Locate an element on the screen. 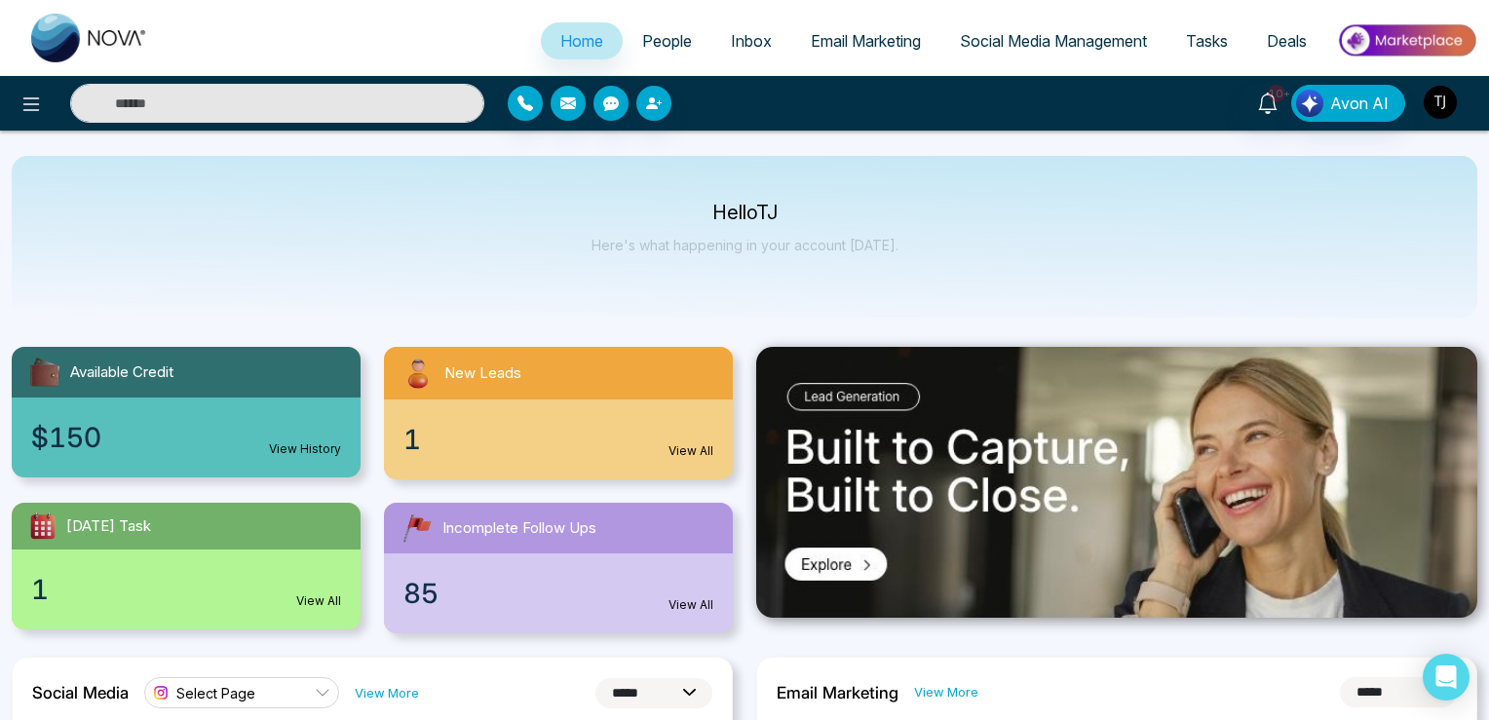  h2: Social Media is located at coordinates (80, 693).